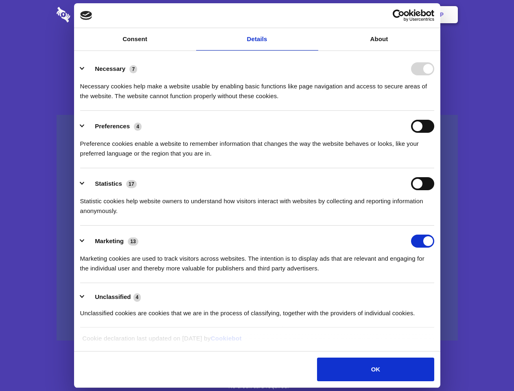 This screenshot has height=391, width=514. I want to click on span: 17, so click(131, 184).